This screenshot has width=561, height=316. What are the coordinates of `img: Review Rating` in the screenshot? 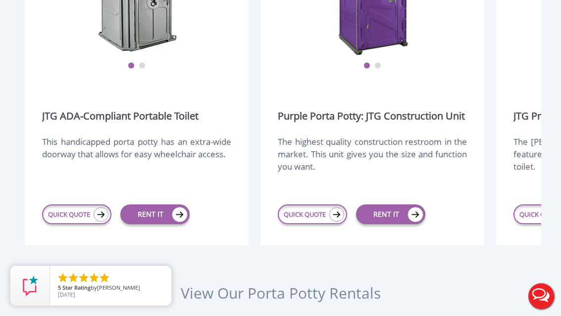 It's located at (30, 285).